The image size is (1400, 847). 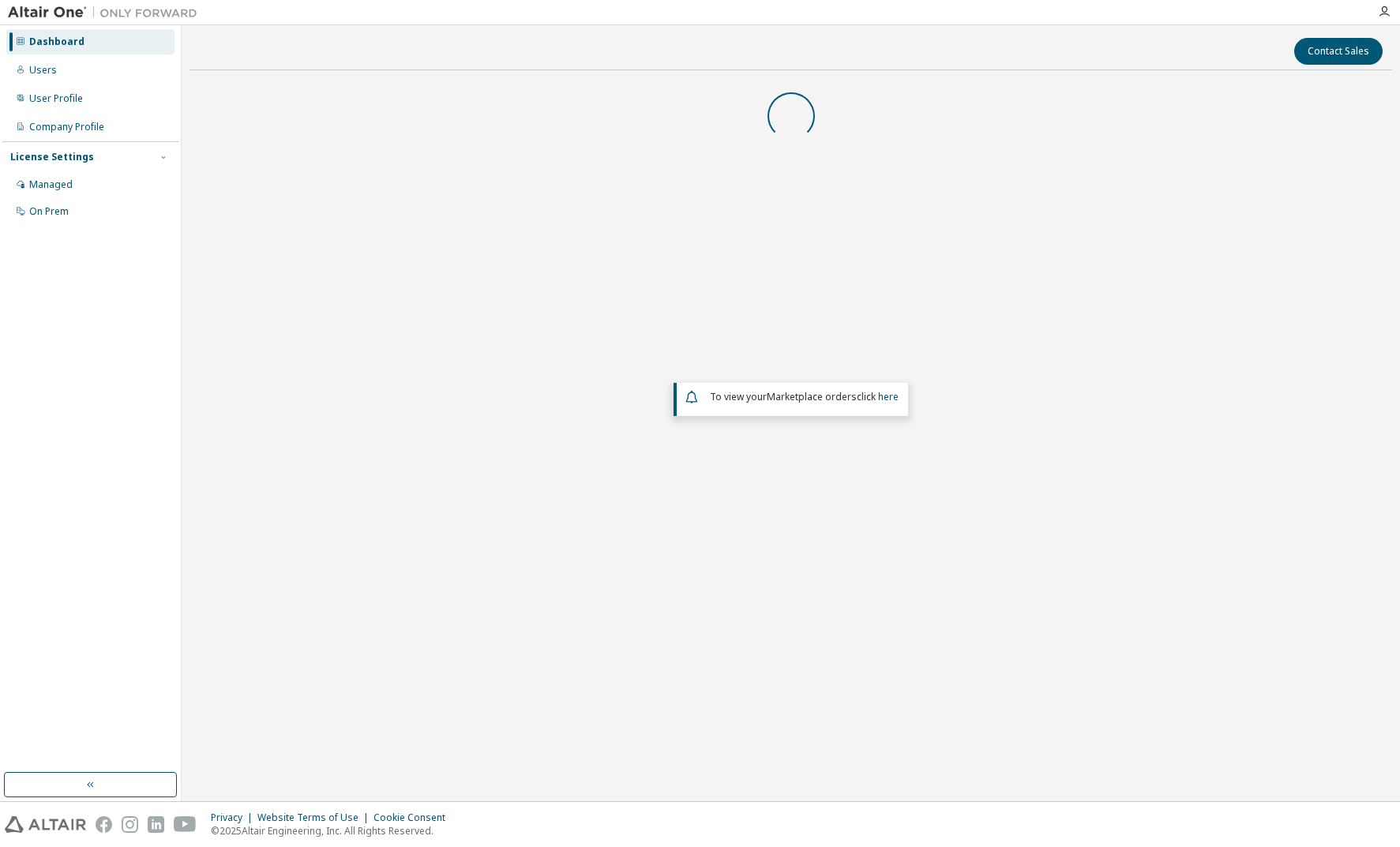 I want to click on img: youtube.svg, so click(x=184, y=825).